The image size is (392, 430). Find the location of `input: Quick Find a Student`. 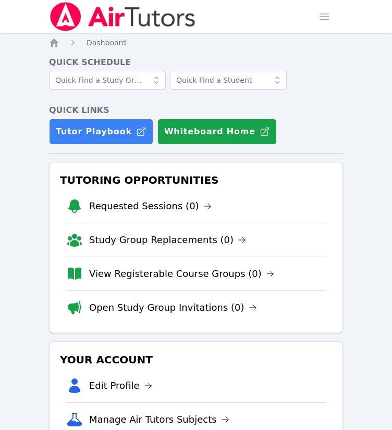

input: Quick Find a Student is located at coordinates (228, 80).